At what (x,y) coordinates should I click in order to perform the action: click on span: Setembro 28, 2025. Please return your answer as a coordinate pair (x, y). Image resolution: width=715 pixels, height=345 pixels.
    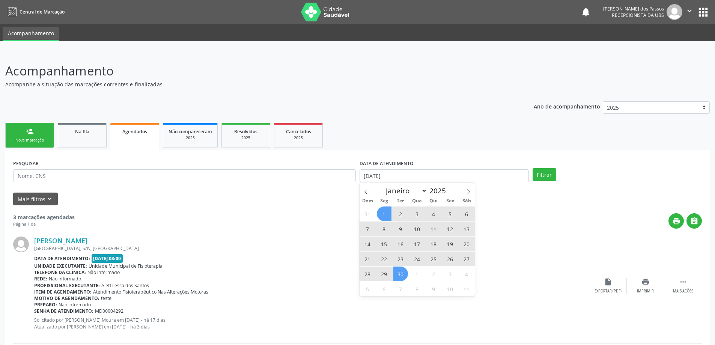
    Looking at the image, I should click on (367, 274).